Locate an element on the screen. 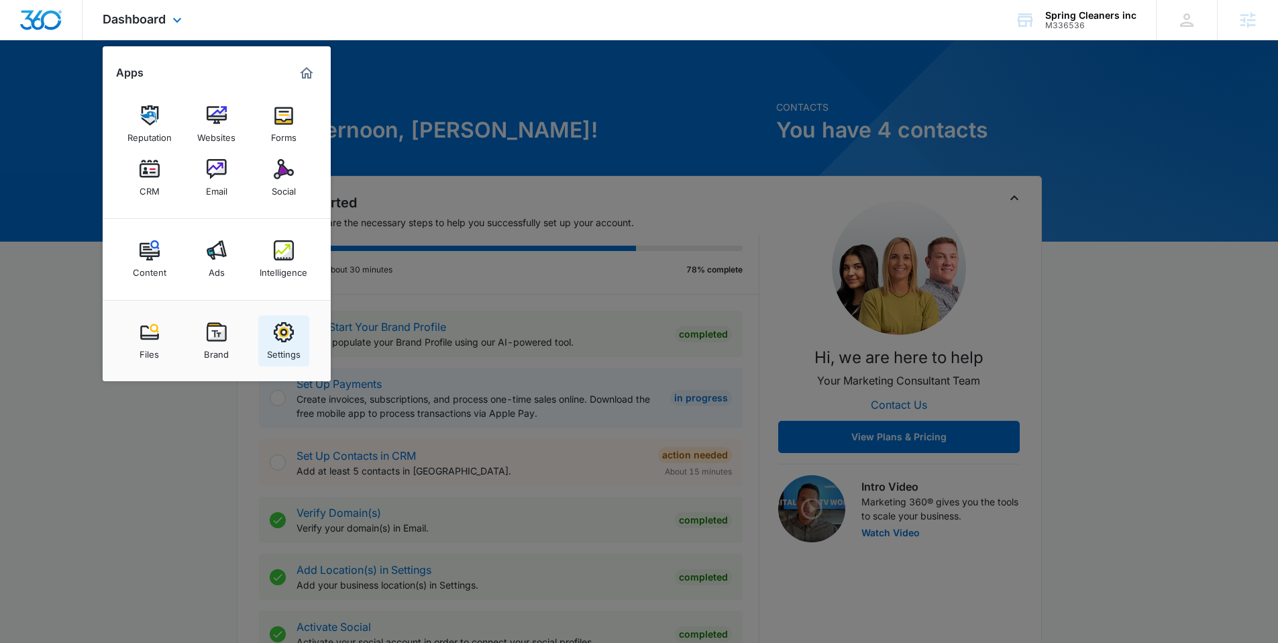 This screenshot has width=1278, height=643. a: Social is located at coordinates (284, 178).